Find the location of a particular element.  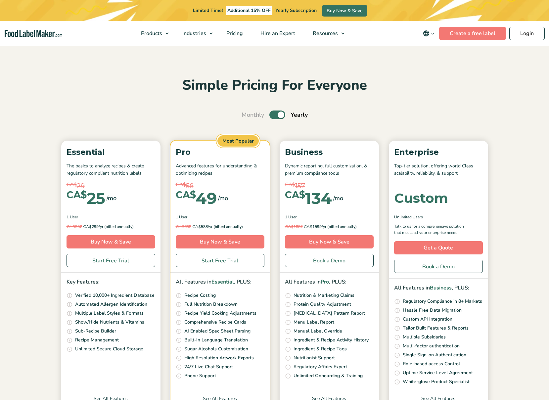

a: Book a Demo is located at coordinates (329, 260).